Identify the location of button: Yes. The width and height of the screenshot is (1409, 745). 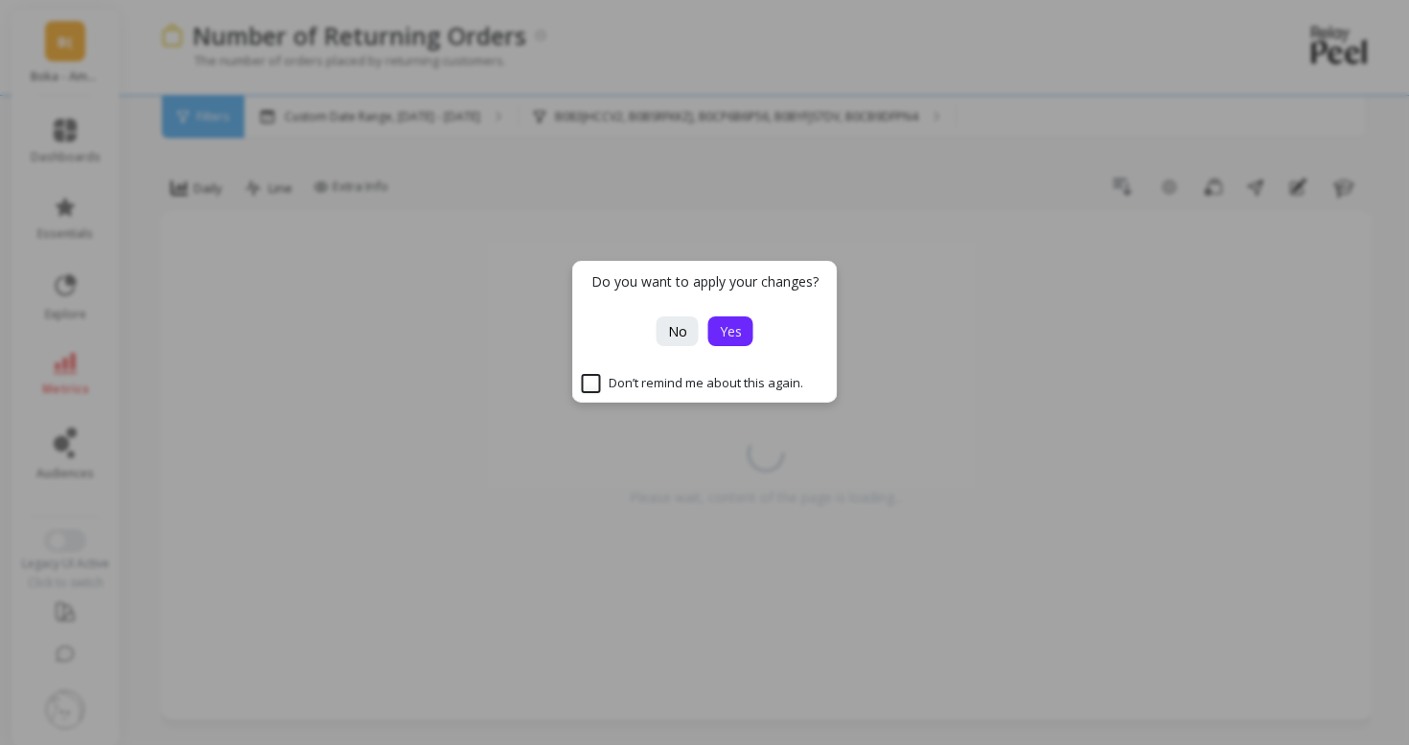
(730, 331).